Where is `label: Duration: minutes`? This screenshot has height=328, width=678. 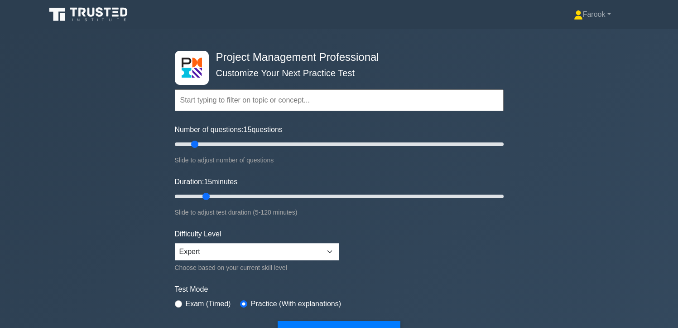
label: Duration: minutes is located at coordinates (206, 182).